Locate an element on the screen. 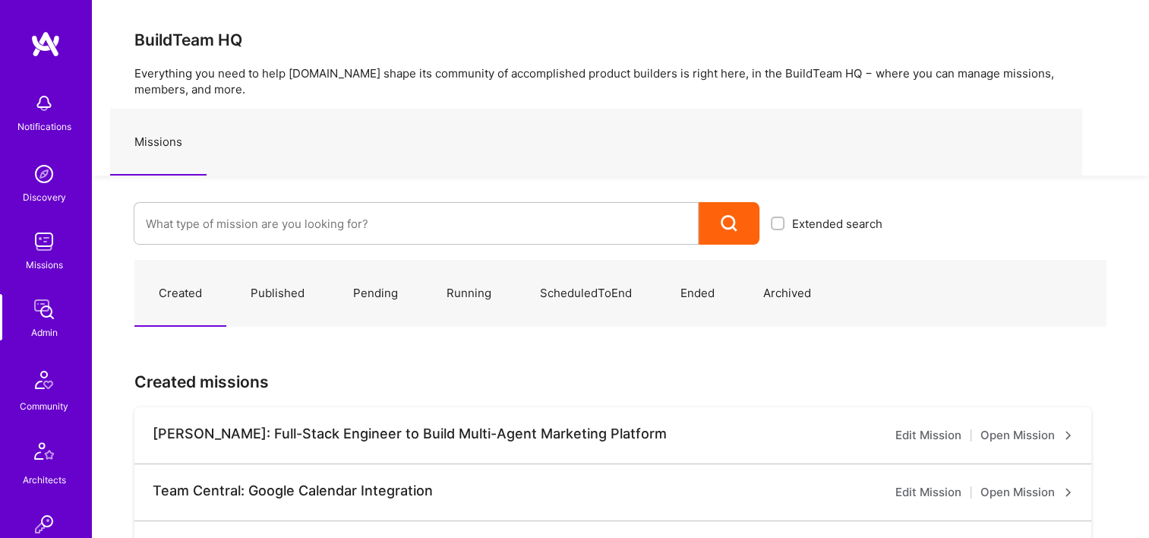  img: admin teamwork is located at coordinates (44, 309).